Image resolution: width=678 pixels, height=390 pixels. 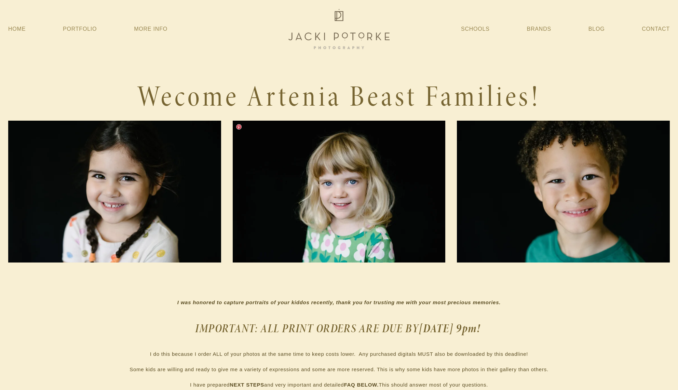 I want to click on strong: FAQ BELOW., so click(x=361, y=384).